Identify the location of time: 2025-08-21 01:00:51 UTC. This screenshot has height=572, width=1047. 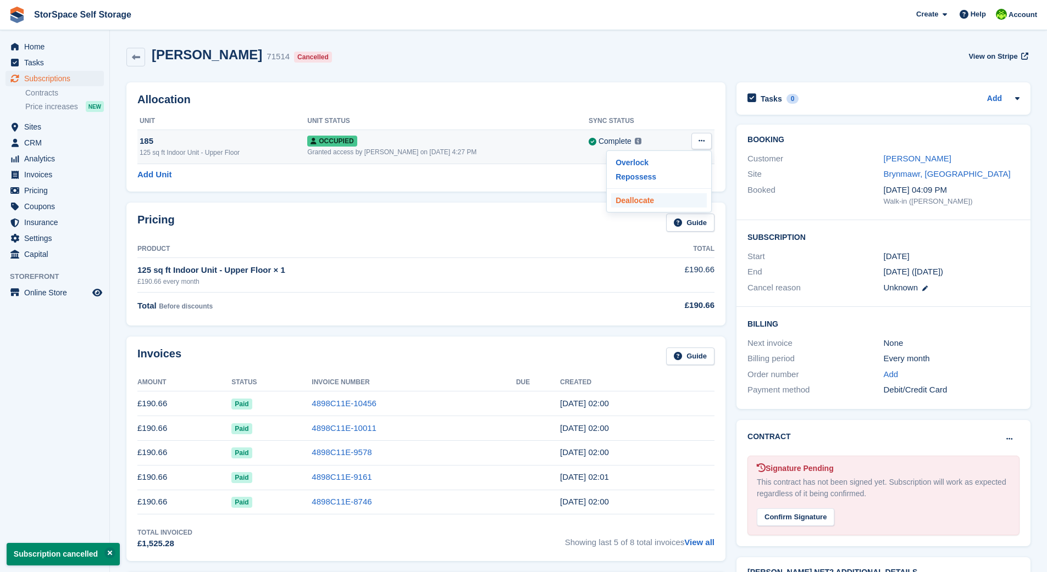
(584, 428).